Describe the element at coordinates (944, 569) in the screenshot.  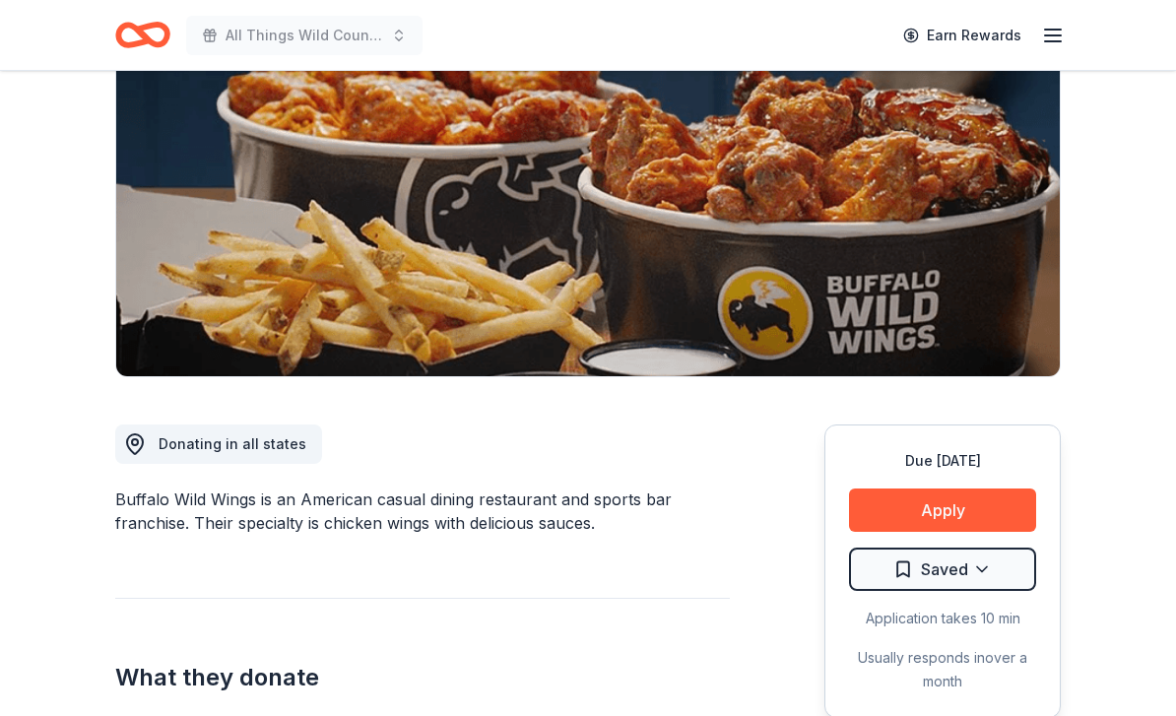
I see `span: Saved` at that location.